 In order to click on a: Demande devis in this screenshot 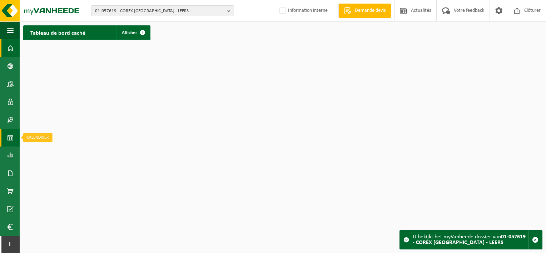, I will do `click(364, 11)`.